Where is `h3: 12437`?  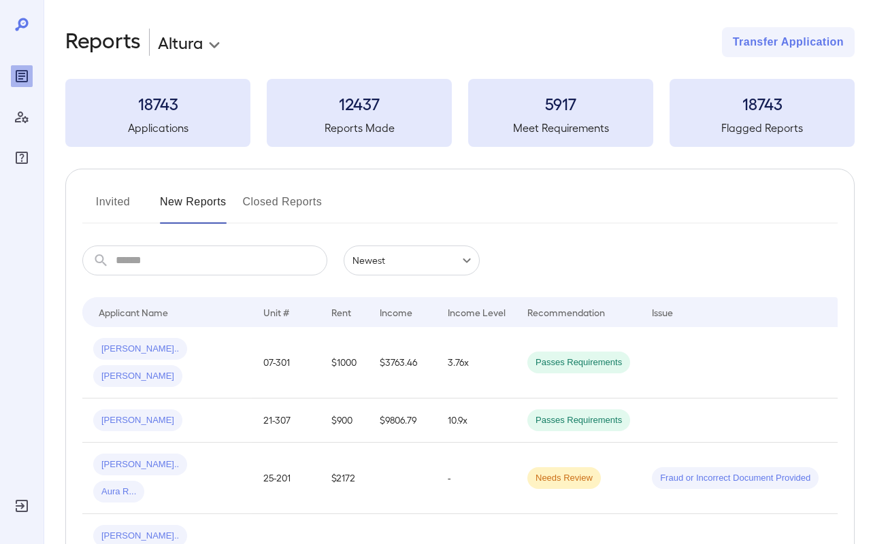 h3: 12437 is located at coordinates (359, 103).